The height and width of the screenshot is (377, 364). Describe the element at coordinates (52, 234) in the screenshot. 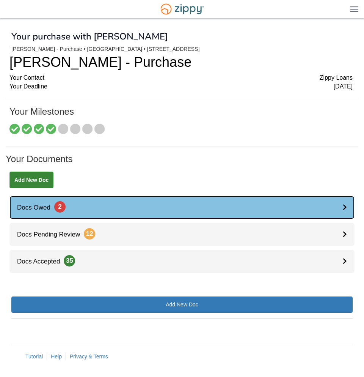

I see `span: Docs Pending Review` at that location.